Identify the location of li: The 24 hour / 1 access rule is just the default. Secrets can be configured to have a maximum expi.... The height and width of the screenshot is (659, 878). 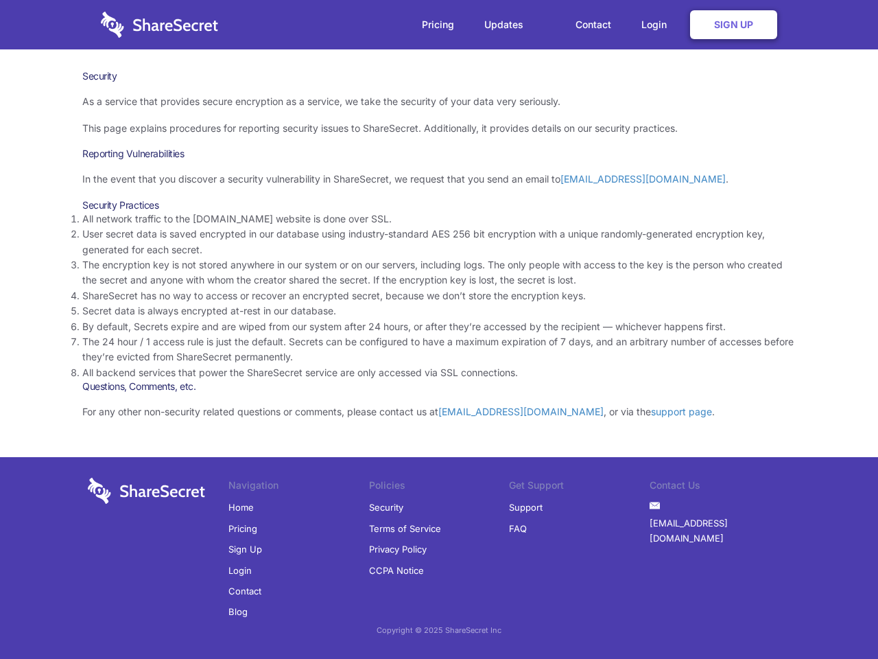
(439, 349).